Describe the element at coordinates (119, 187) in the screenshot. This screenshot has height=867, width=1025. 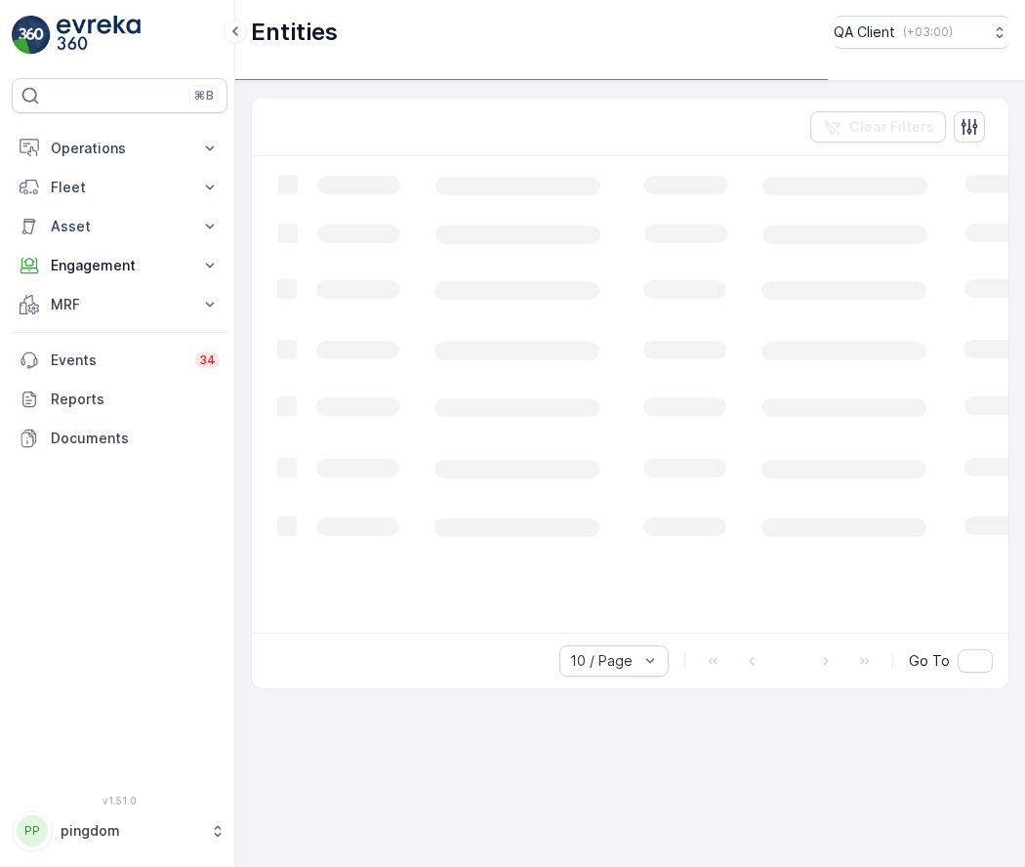
I see `p: Fleet` at that location.